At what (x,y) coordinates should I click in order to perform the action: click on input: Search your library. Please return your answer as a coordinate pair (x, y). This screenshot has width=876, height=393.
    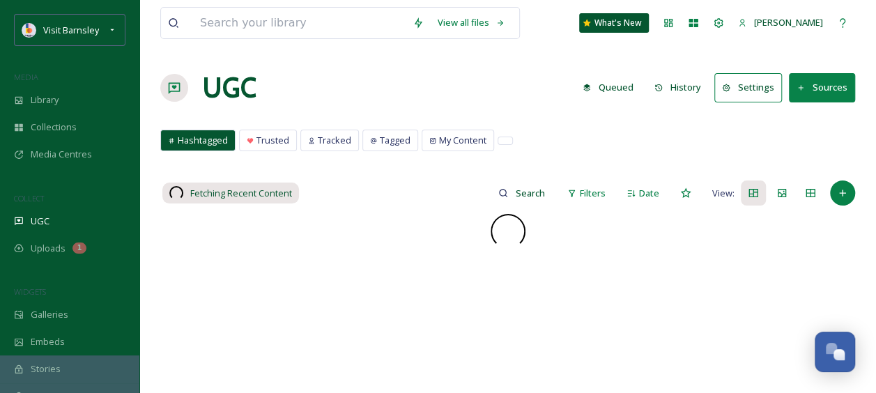
    Looking at the image, I should click on (299, 23).